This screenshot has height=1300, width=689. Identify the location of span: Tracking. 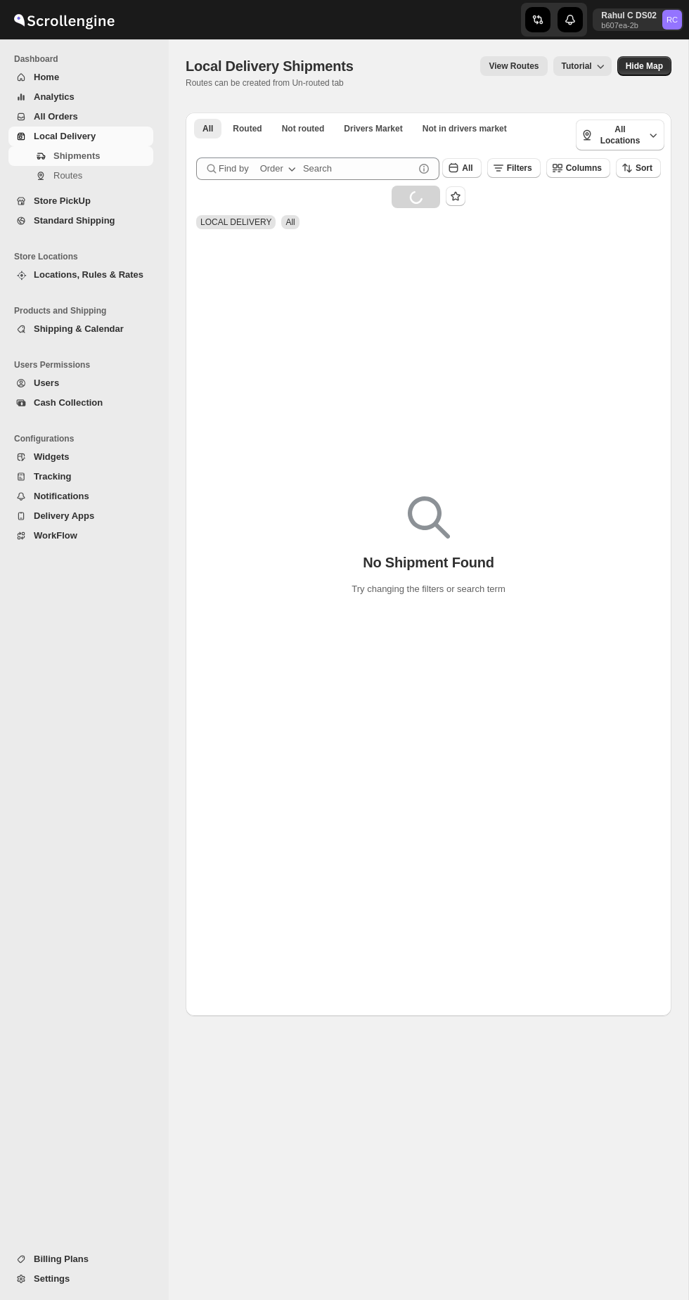
(52, 476).